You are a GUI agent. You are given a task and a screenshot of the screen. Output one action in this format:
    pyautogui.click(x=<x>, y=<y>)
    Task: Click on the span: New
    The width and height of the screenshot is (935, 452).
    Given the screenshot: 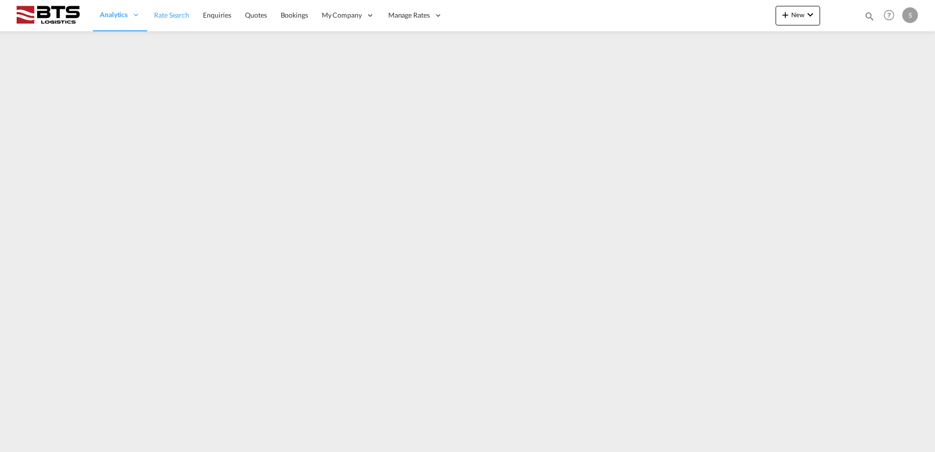 What is the action you would take?
    pyautogui.click(x=798, y=15)
    